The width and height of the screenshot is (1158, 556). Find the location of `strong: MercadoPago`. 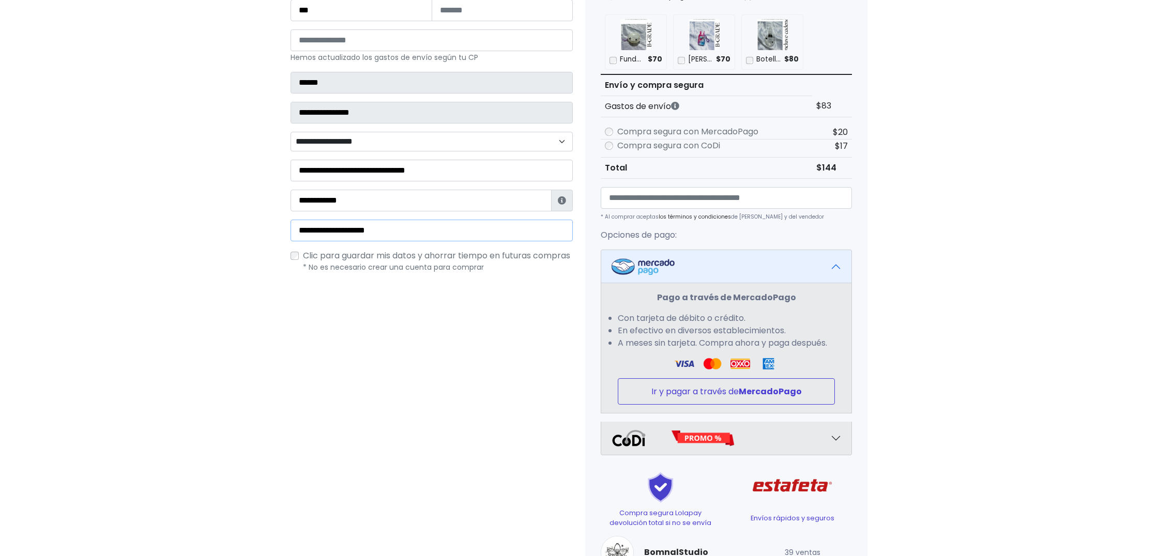

strong: MercadoPago is located at coordinates (770, 391).